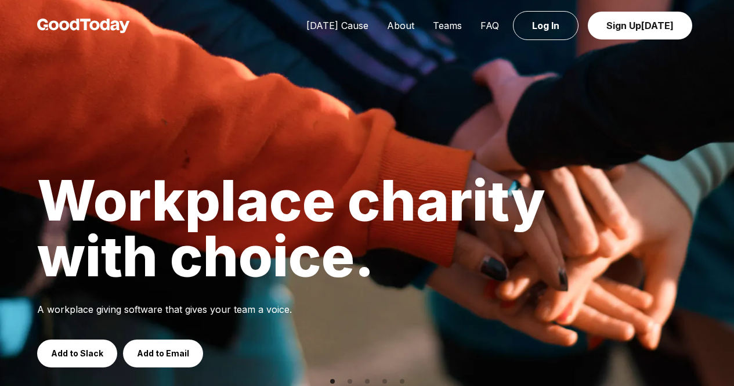 The height and width of the screenshot is (386, 734). Describe the element at coordinates (400, 26) in the screenshot. I see `a: About` at that location.